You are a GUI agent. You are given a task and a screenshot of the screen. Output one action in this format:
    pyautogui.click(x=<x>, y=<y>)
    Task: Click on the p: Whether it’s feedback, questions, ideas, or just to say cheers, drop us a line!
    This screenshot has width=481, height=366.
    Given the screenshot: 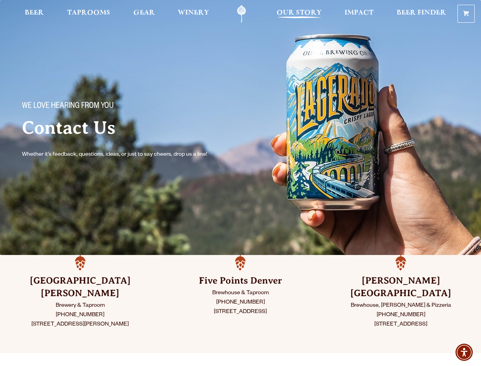 What is the action you would take?
    pyautogui.click(x=122, y=155)
    